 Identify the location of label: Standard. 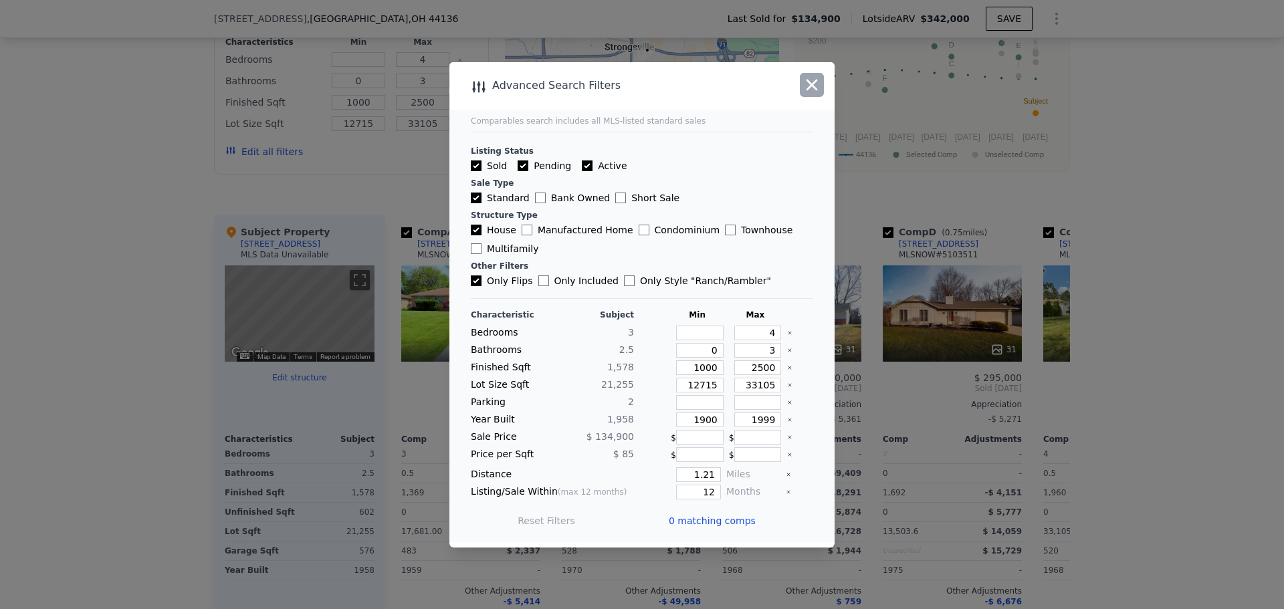
(500, 198).